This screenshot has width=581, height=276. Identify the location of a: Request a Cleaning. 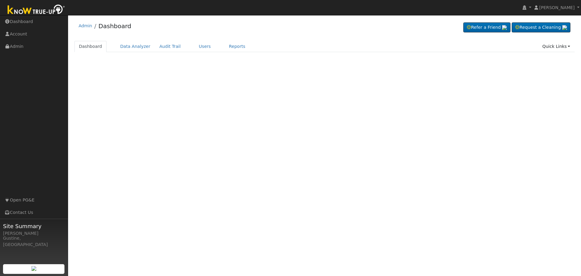
(541, 28).